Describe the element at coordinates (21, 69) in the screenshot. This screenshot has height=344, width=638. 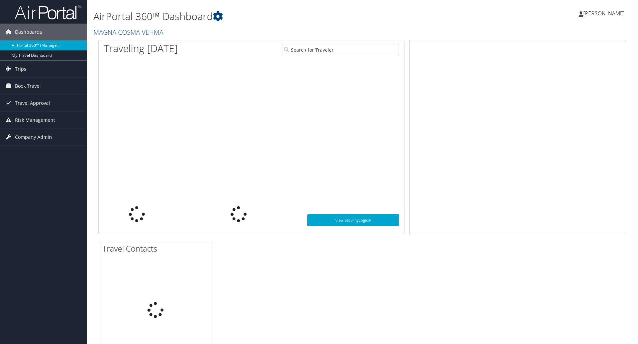
I see `span: Trips` at that location.